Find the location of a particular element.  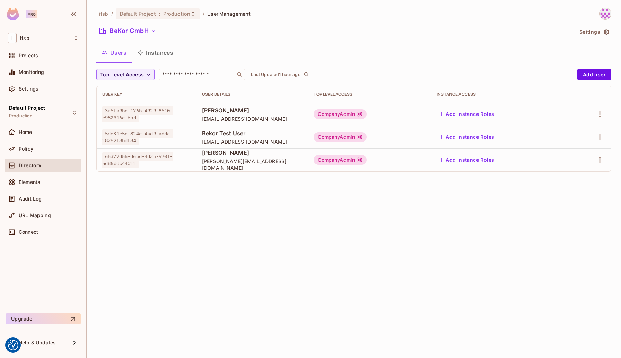

span: Elements is located at coordinates (29, 182).